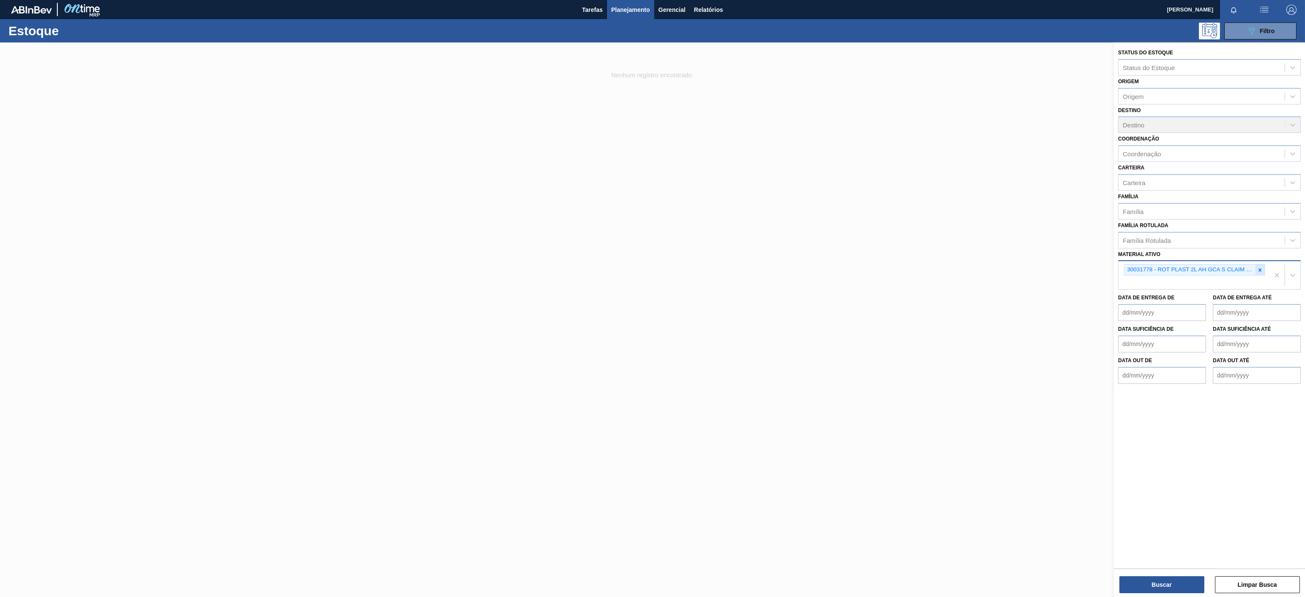 The height and width of the screenshot is (597, 1305). Describe the element at coordinates (1134, 182) in the screenshot. I see `div: Carteira` at that location.